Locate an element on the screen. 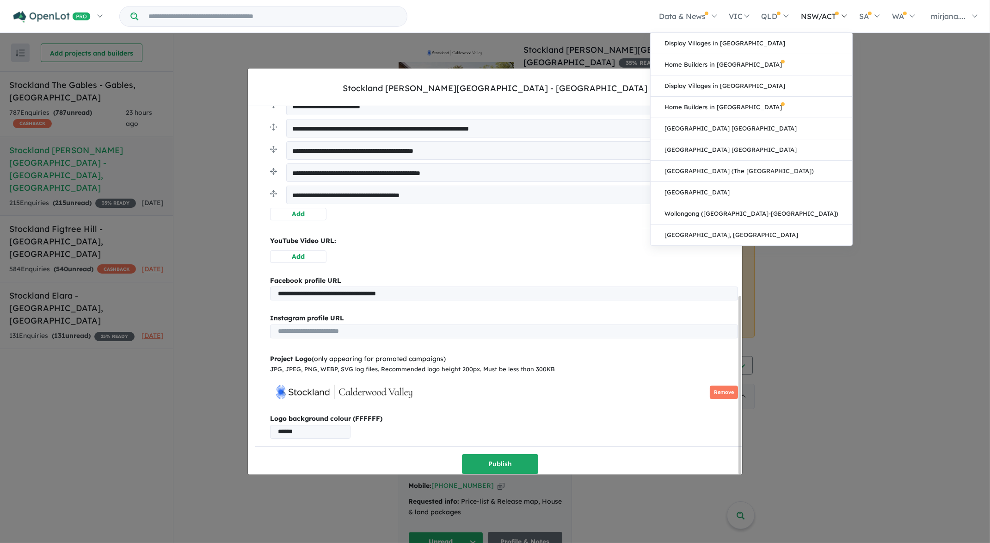  b: Project Logo is located at coordinates (291, 358).